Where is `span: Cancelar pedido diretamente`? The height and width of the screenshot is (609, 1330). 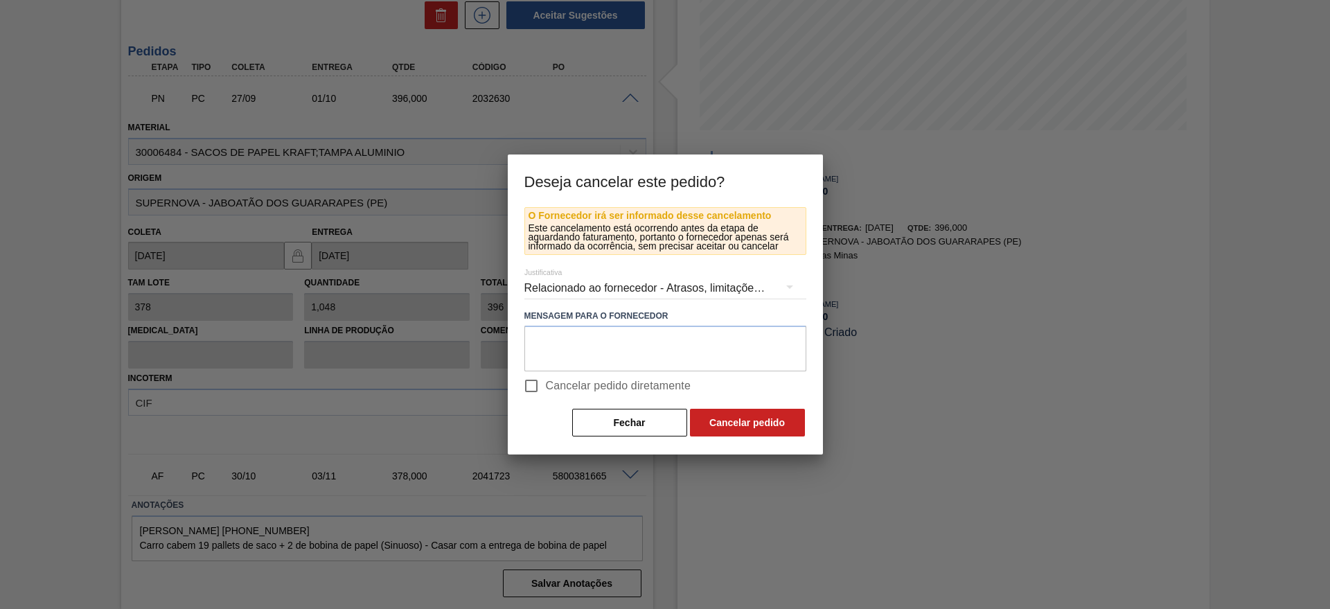
span: Cancelar pedido diretamente is located at coordinates (619, 386).